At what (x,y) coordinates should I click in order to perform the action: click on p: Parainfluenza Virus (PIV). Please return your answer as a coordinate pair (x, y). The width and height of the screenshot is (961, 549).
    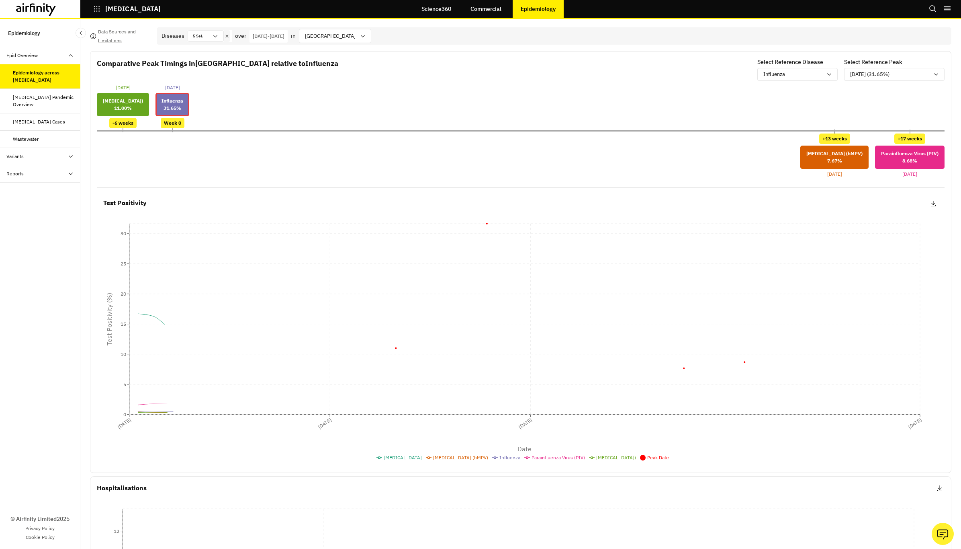
    Looking at the image, I should click on (910, 154).